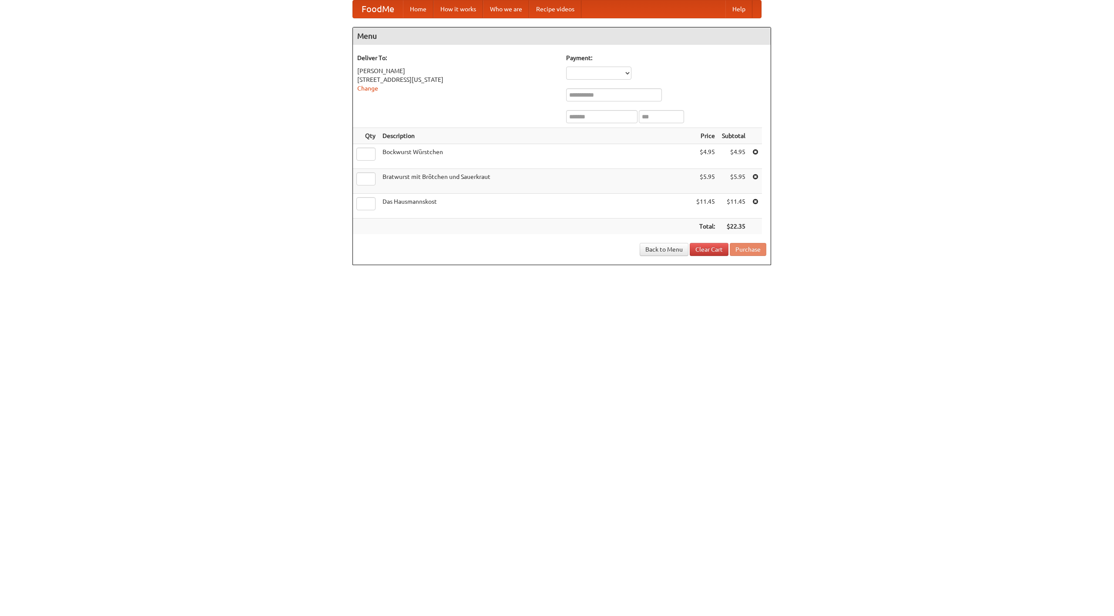 The height and width of the screenshot is (616, 1114). Describe the element at coordinates (536, 181) in the screenshot. I see `td: Bratwurst mit Brötchen und Sauerkraut` at that location.